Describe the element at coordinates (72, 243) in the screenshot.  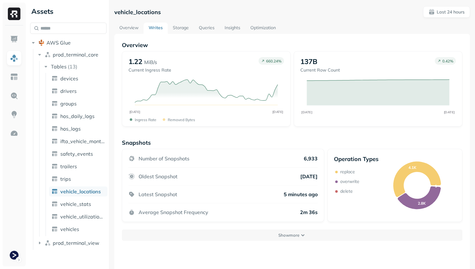
I see `button: prod_terminal_view` at that location.